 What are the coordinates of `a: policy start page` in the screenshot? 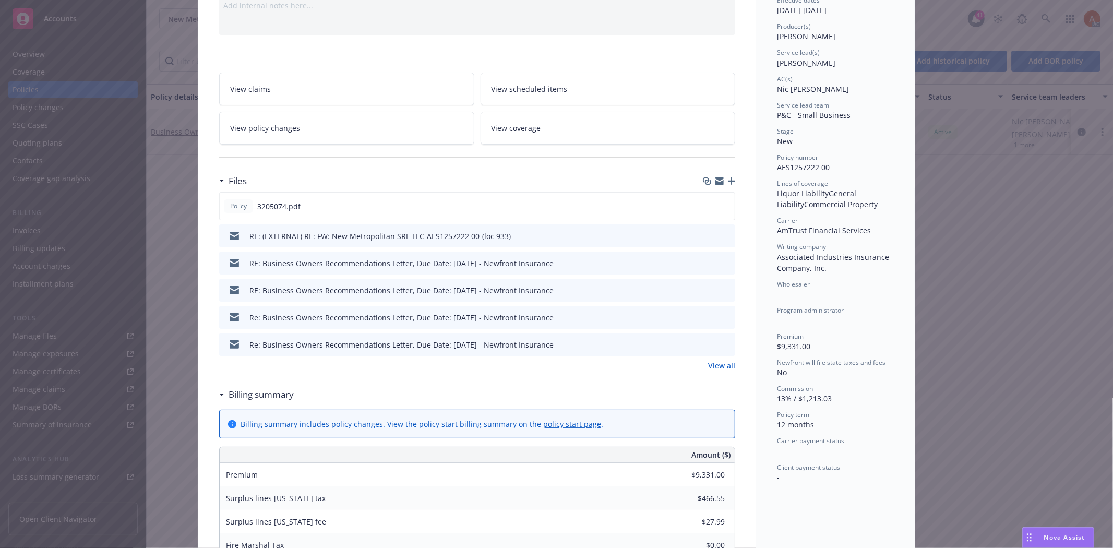 It's located at (572, 424).